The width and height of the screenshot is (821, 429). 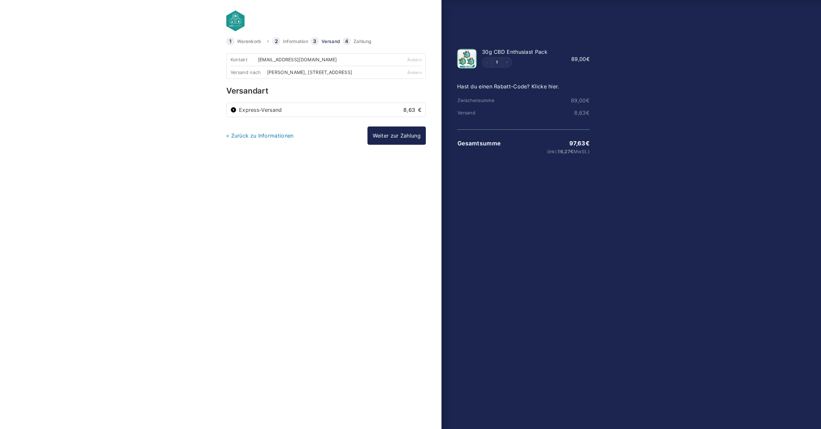 I want to click on th: Zwischensumme, so click(x=479, y=100).